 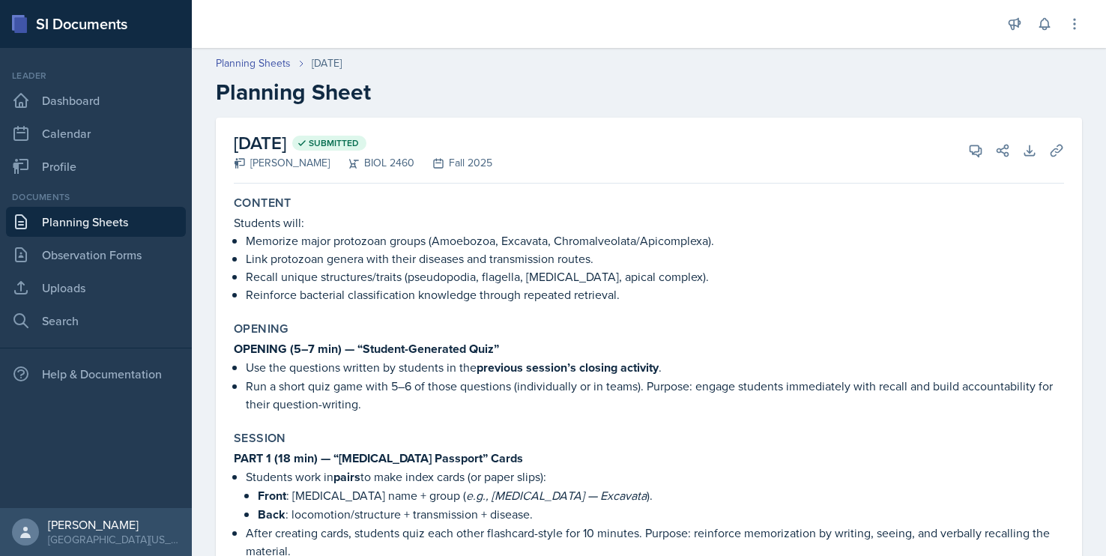 I want to click on a: Search, so click(x=96, y=321).